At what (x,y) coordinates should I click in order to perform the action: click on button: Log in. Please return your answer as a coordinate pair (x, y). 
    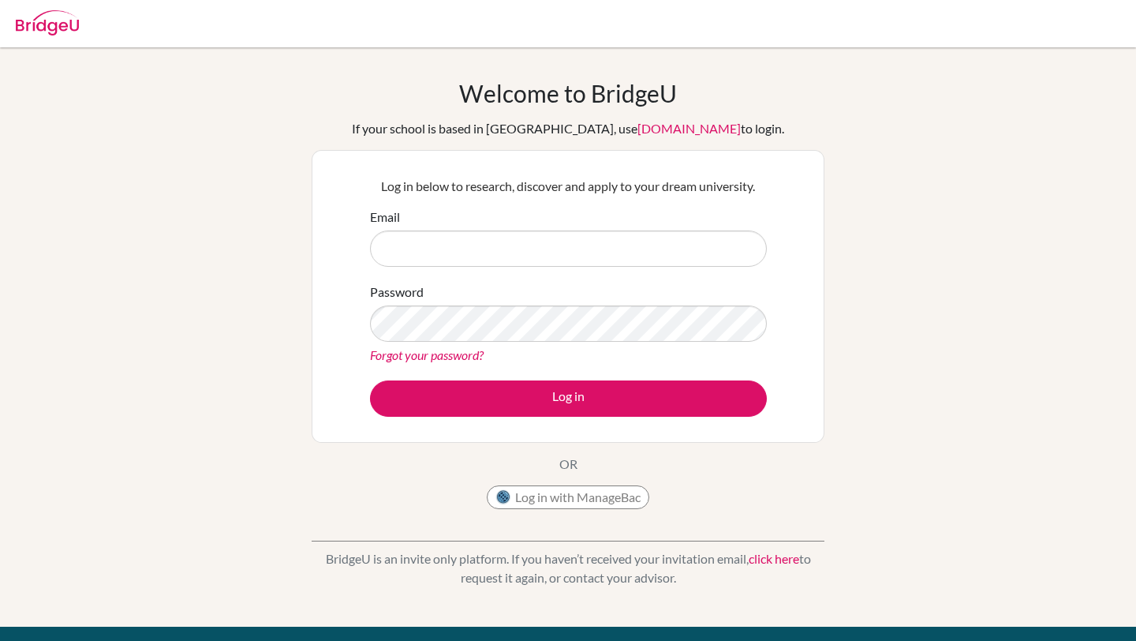
    Looking at the image, I should click on (568, 399).